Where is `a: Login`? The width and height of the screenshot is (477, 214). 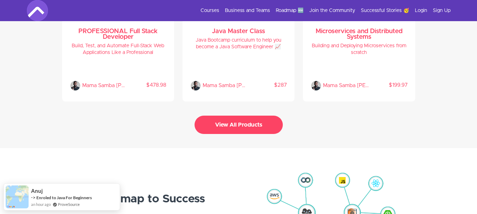 a: Login is located at coordinates (421, 11).